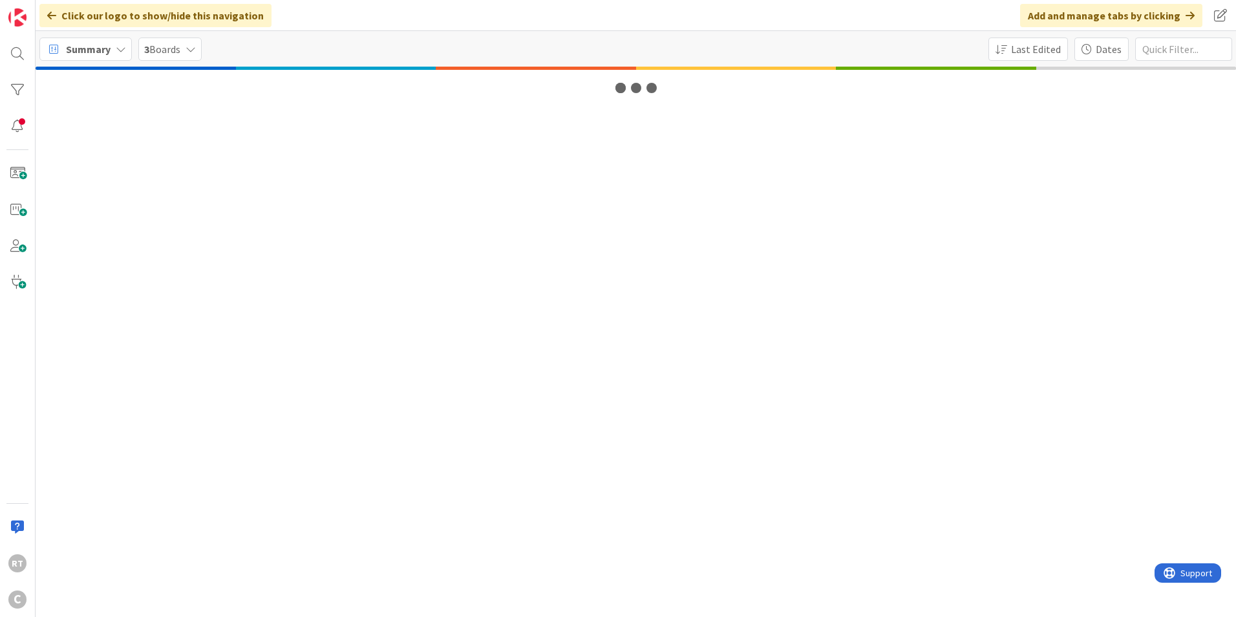 The image size is (1236, 617). Describe the element at coordinates (17, 17) in the screenshot. I see `img: Visit kanbanzone.com` at that location.